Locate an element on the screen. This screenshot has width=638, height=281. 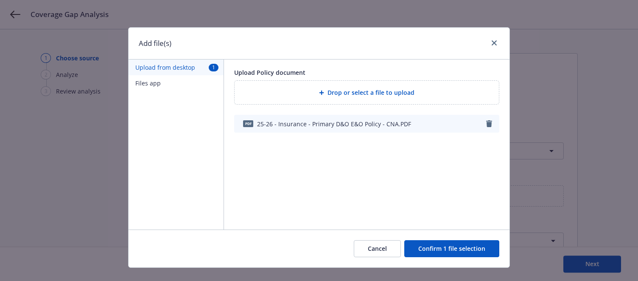
span: 25-26 - Insurance - Primary D&O E&O Policy - CNA.PDF is located at coordinates (334, 123).